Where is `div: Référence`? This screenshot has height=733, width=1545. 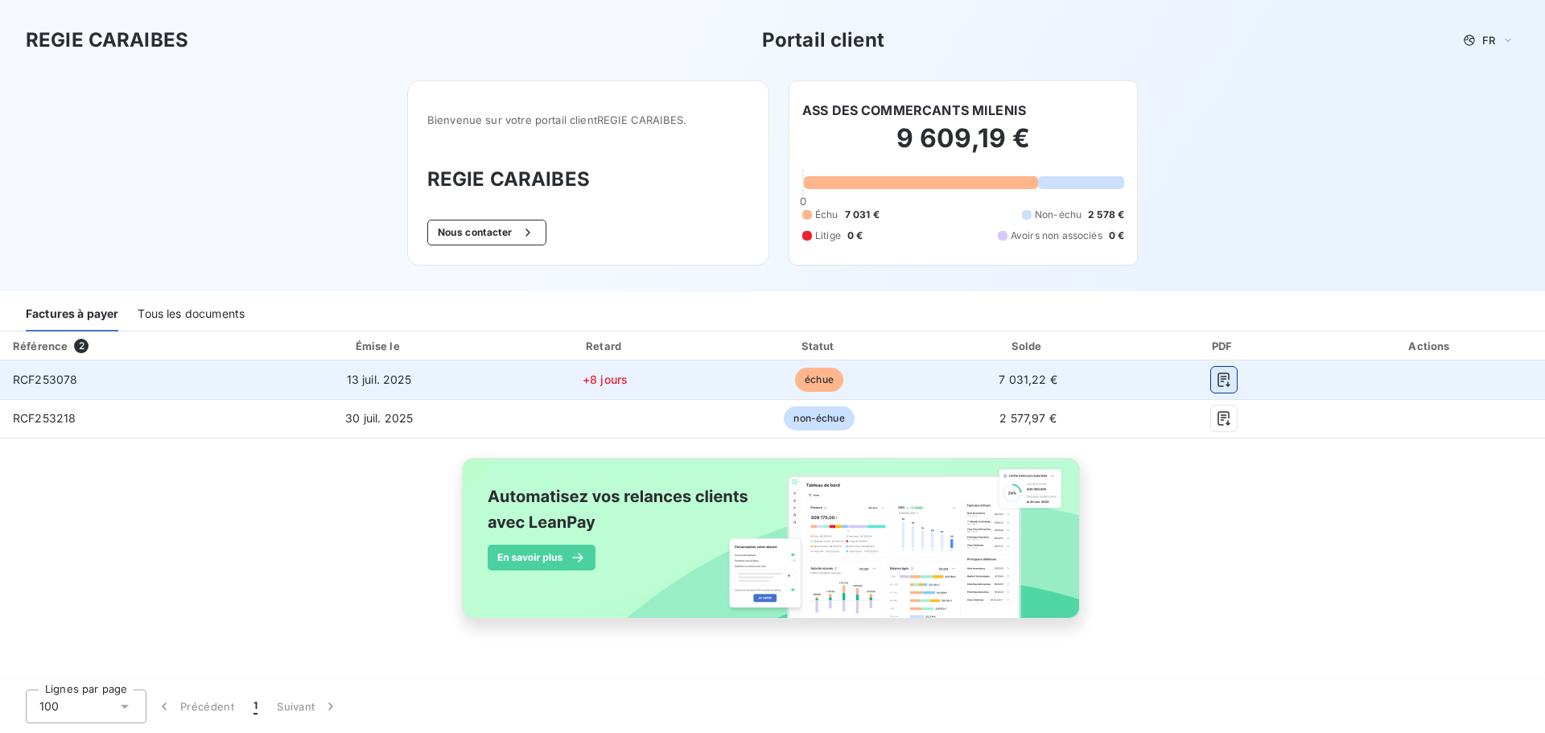
div: Référence is located at coordinates (40, 346).